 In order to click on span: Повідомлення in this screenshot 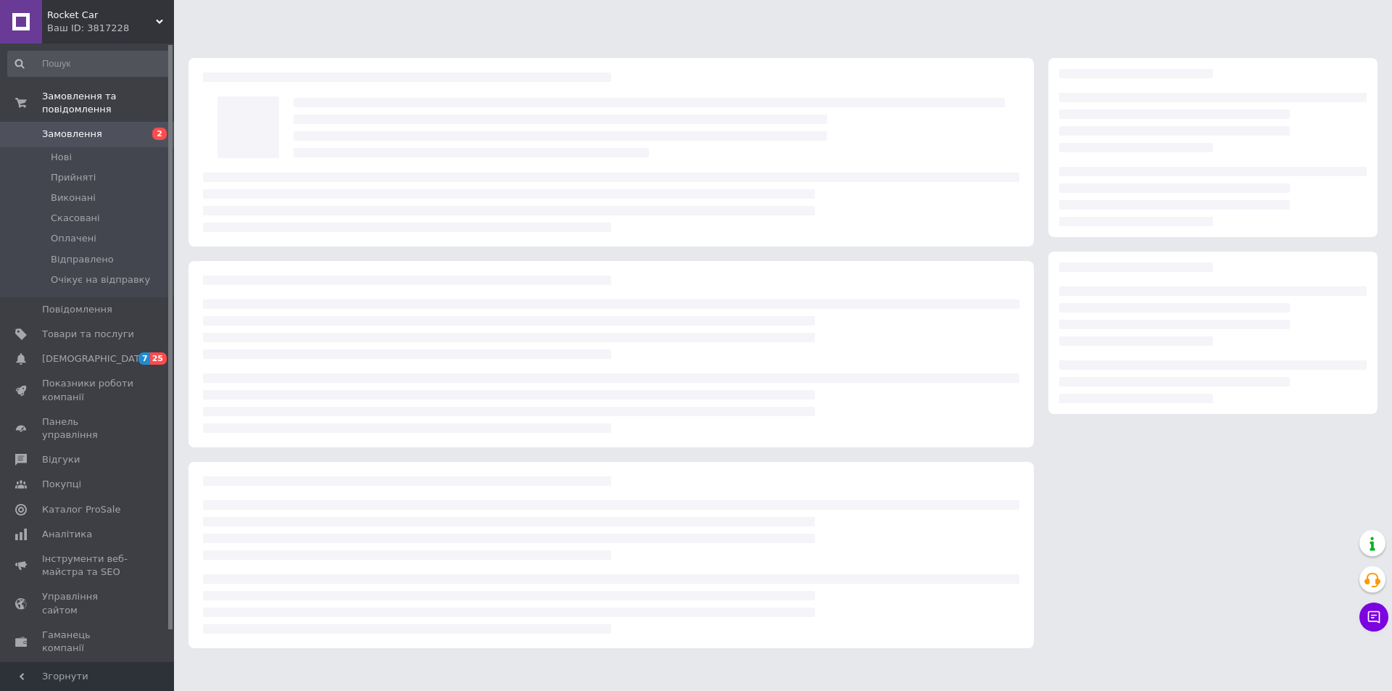, I will do `click(77, 310)`.